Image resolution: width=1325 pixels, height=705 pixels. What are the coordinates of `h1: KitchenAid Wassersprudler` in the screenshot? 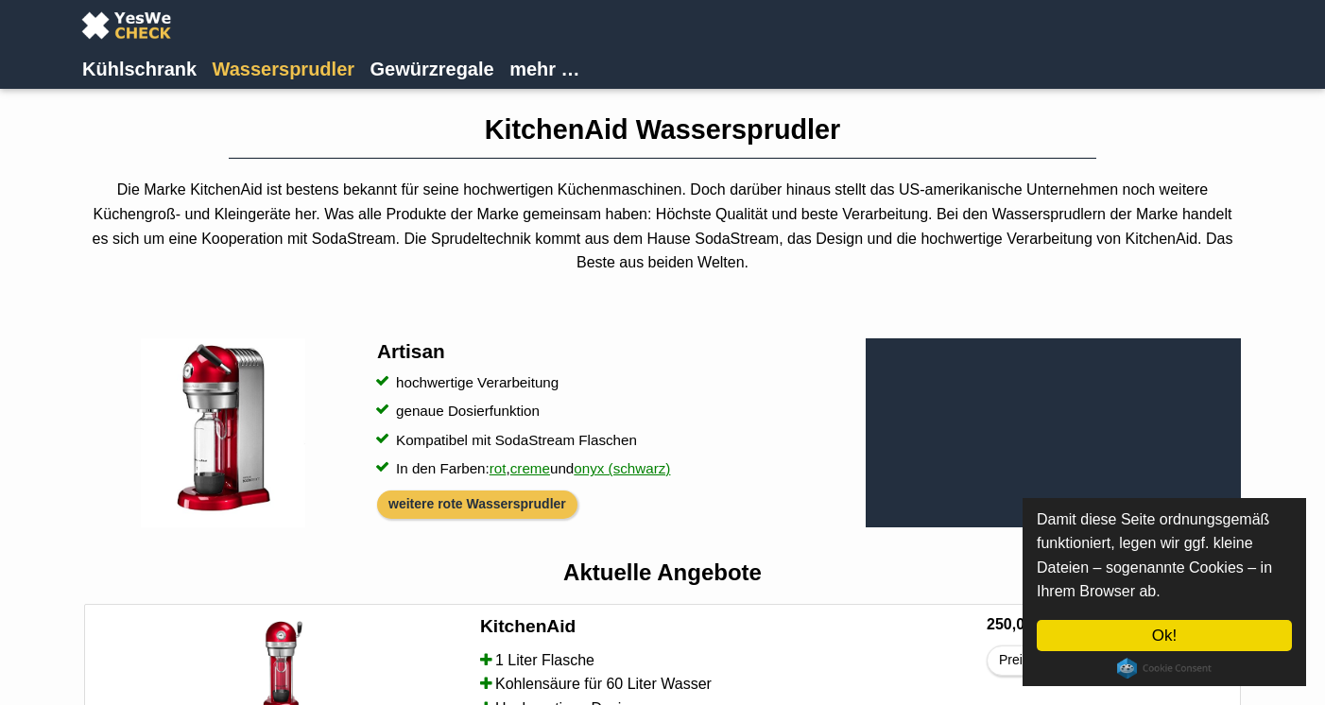 It's located at (663, 130).